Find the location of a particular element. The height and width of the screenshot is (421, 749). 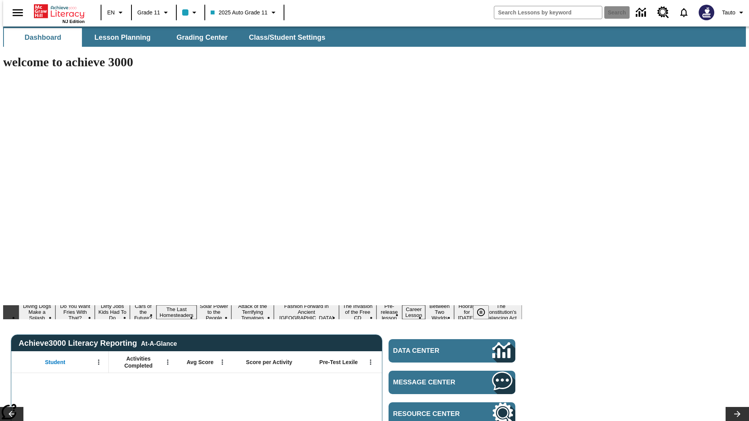

span: Message Center is located at coordinates (431, 383).